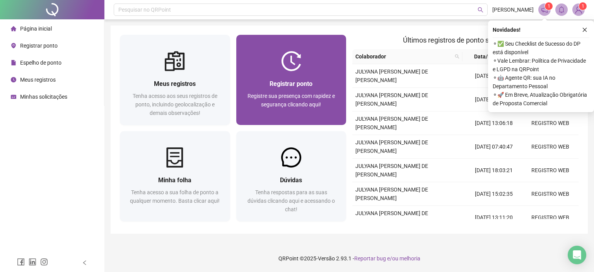 This screenshot has height=272, width=594. I want to click on span: facebook, so click(21, 262).